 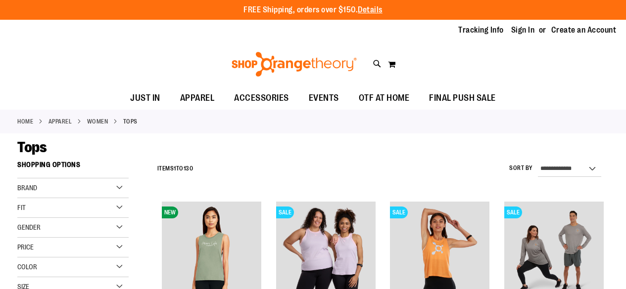 I want to click on a: JUST IN, so click(x=145, y=98).